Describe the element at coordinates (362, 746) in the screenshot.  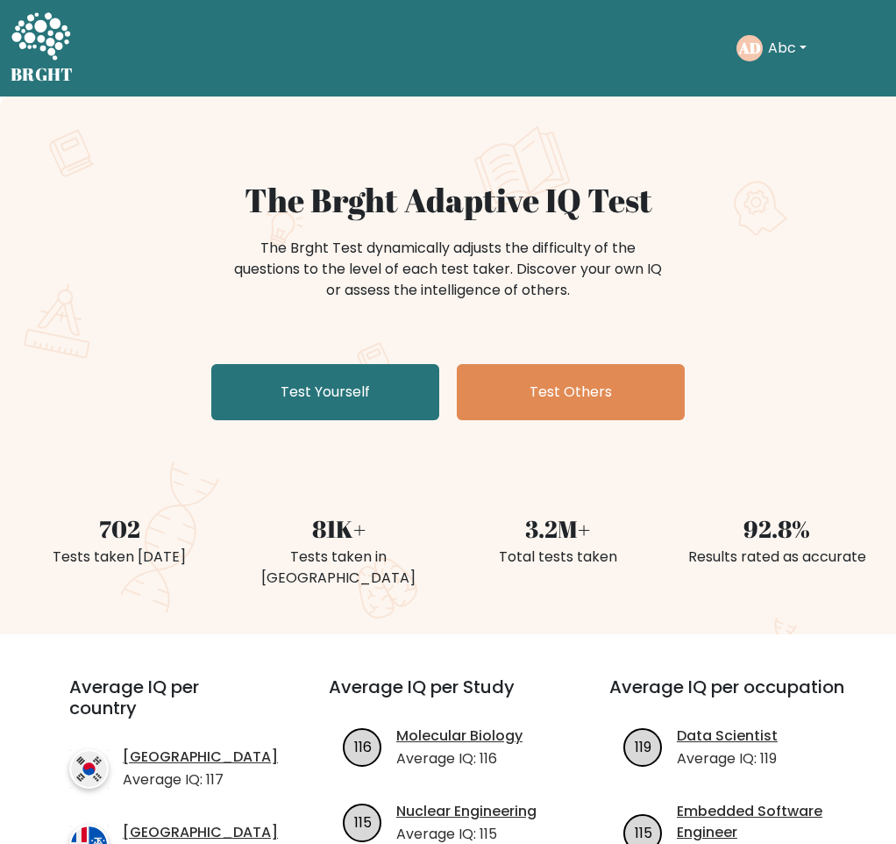
I see `text: 116` at that location.